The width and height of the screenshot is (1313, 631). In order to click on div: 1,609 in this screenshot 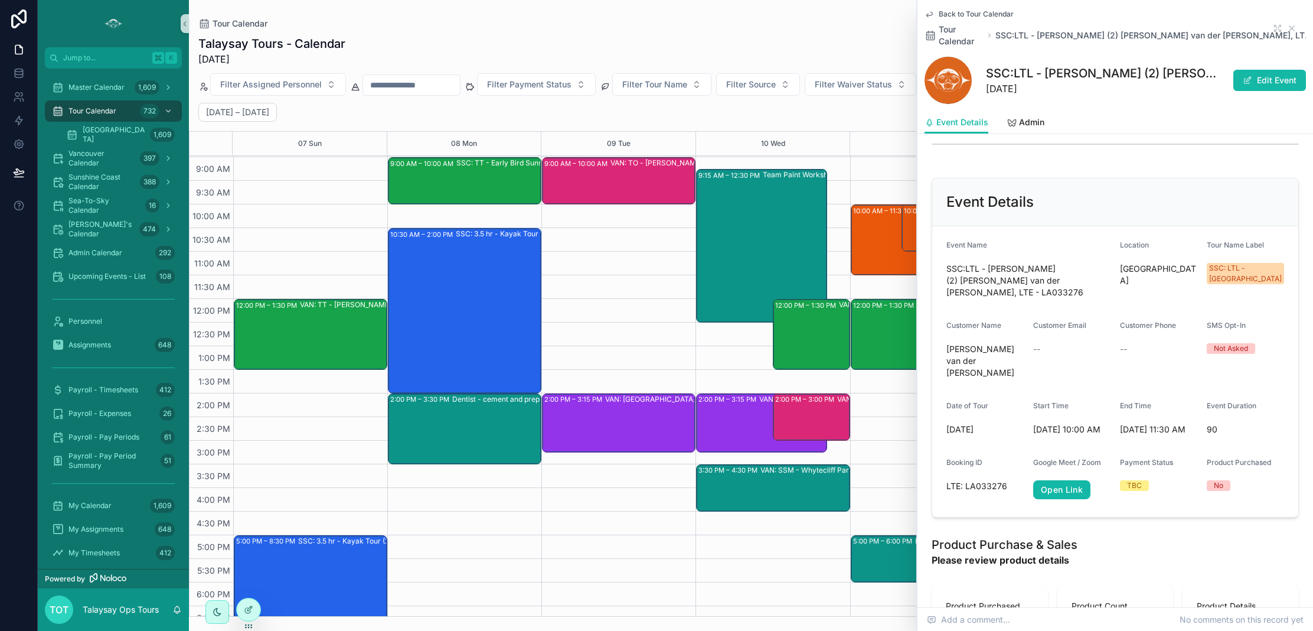, I will do `click(147, 87)`.